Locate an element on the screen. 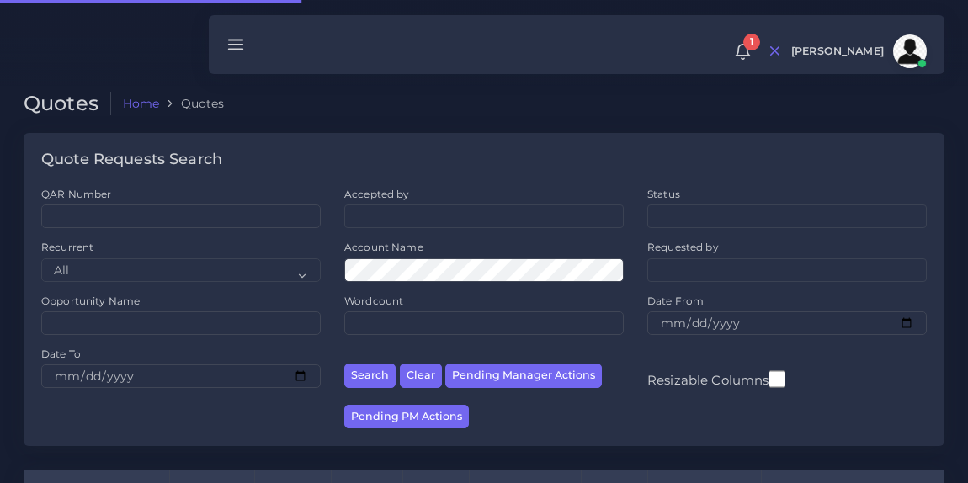  input: Resizable Columns is located at coordinates (777, 379).